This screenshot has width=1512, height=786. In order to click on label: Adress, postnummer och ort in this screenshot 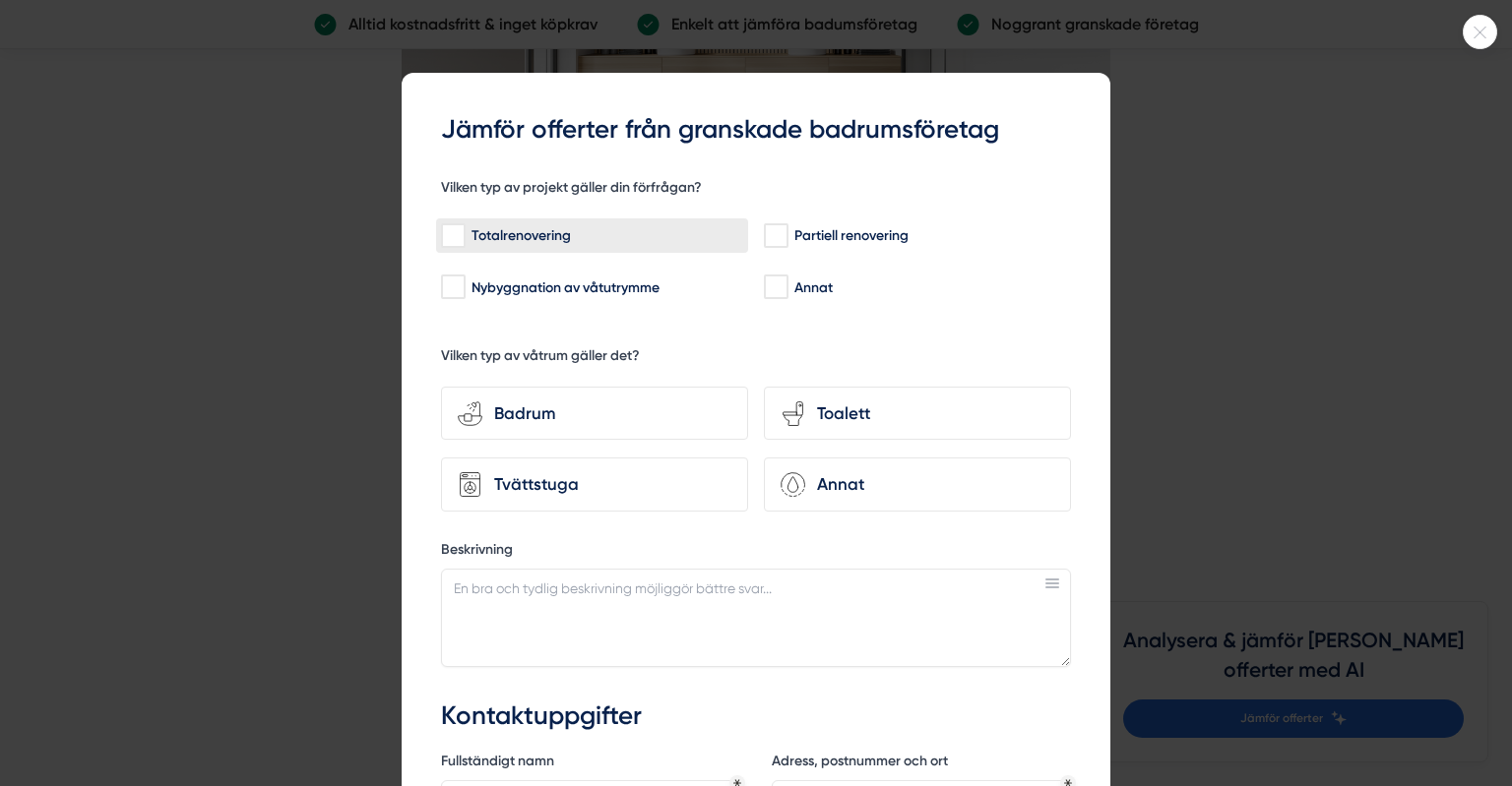, I will do `click(921, 763)`.